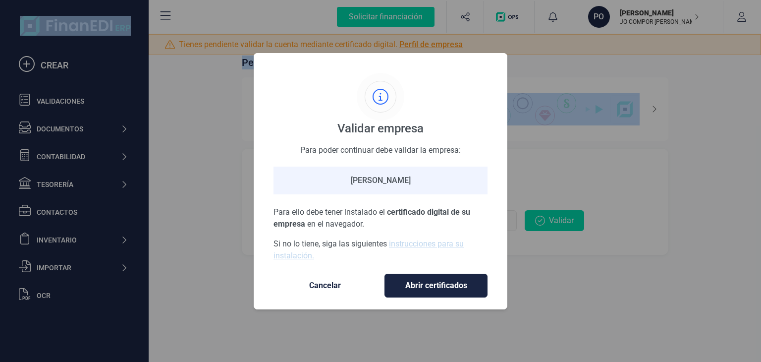  What do you see at coordinates (436, 285) in the screenshot?
I see `button: Abrir certificados` at bounding box center [436, 285].